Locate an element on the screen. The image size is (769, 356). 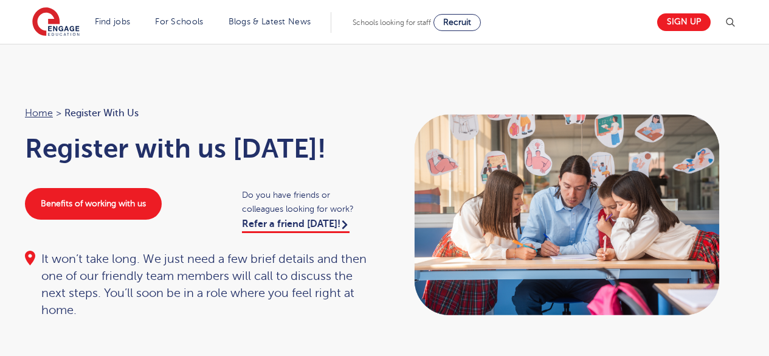
a: Find jobs is located at coordinates (113, 21).